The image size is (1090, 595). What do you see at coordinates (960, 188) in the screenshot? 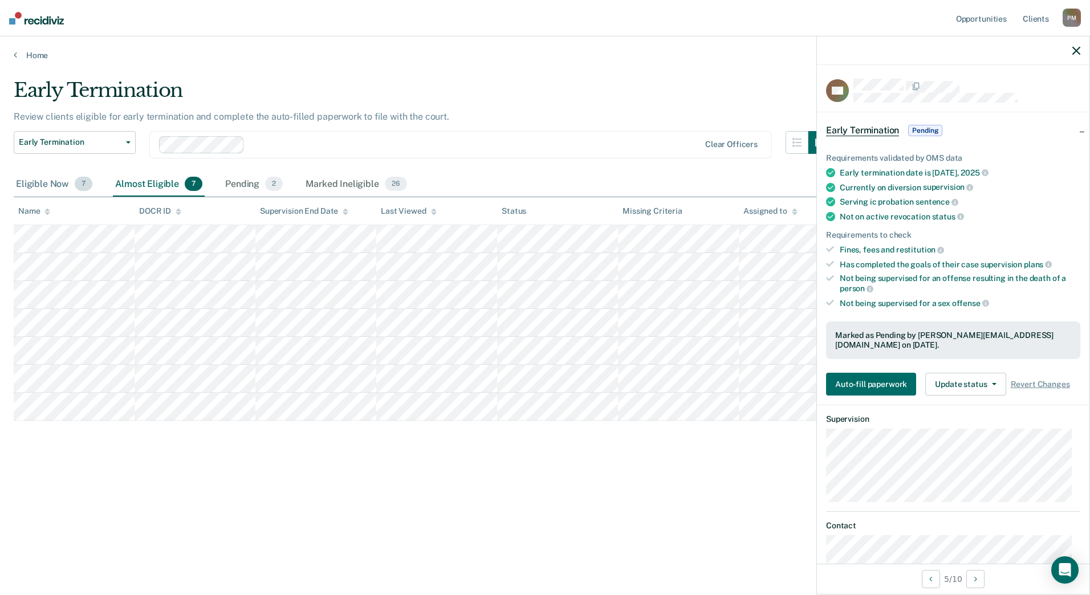
I see `div: Currently on diversion` at bounding box center [960, 188].